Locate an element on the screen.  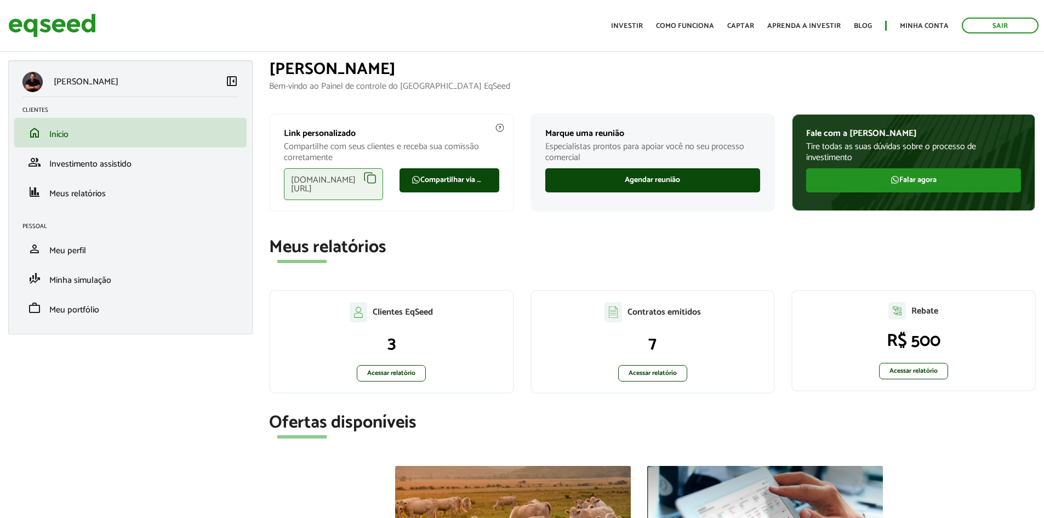
span: Minha simulação is located at coordinates (80, 280).